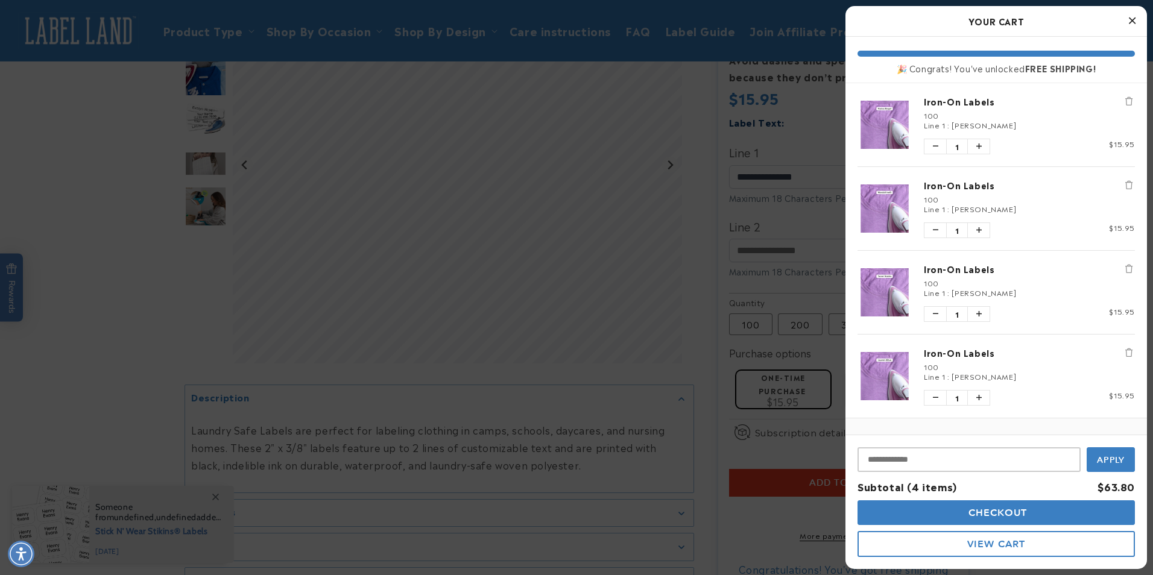  What do you see at coordinates (1111, 460) in the screenshot?
I see `button: Apply` at bounding box center [1111, 460].